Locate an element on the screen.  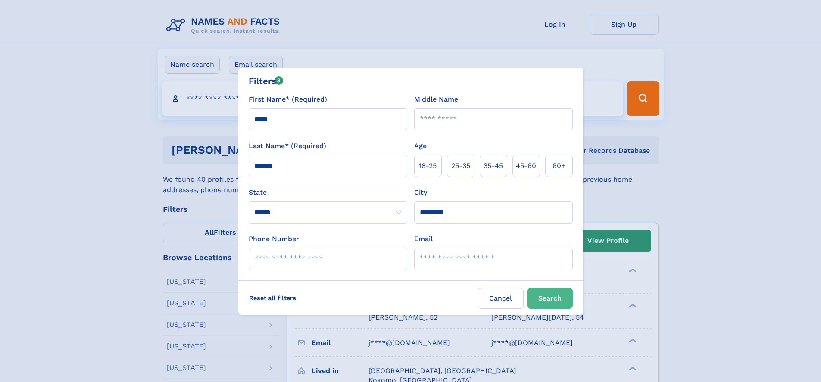
span: 35‑45 is located at coordinates (493, 166).